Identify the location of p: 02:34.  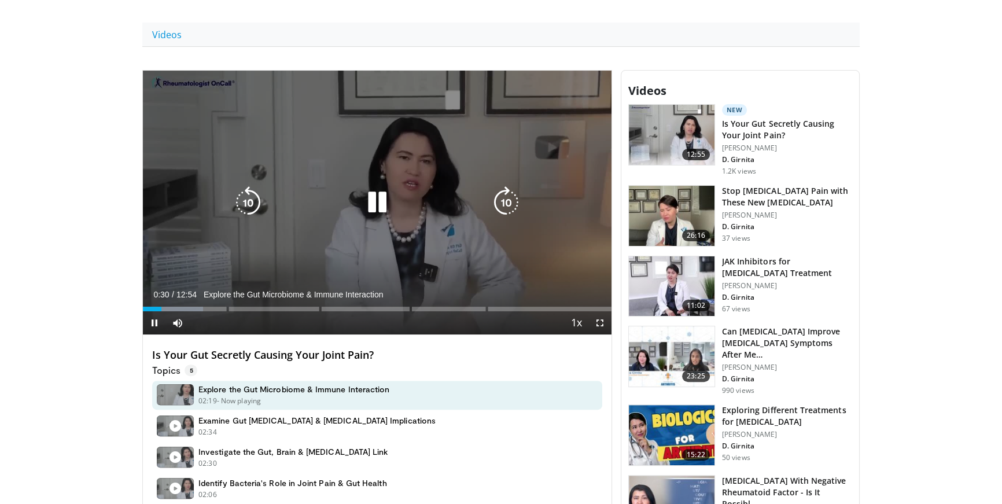
(208, 432).